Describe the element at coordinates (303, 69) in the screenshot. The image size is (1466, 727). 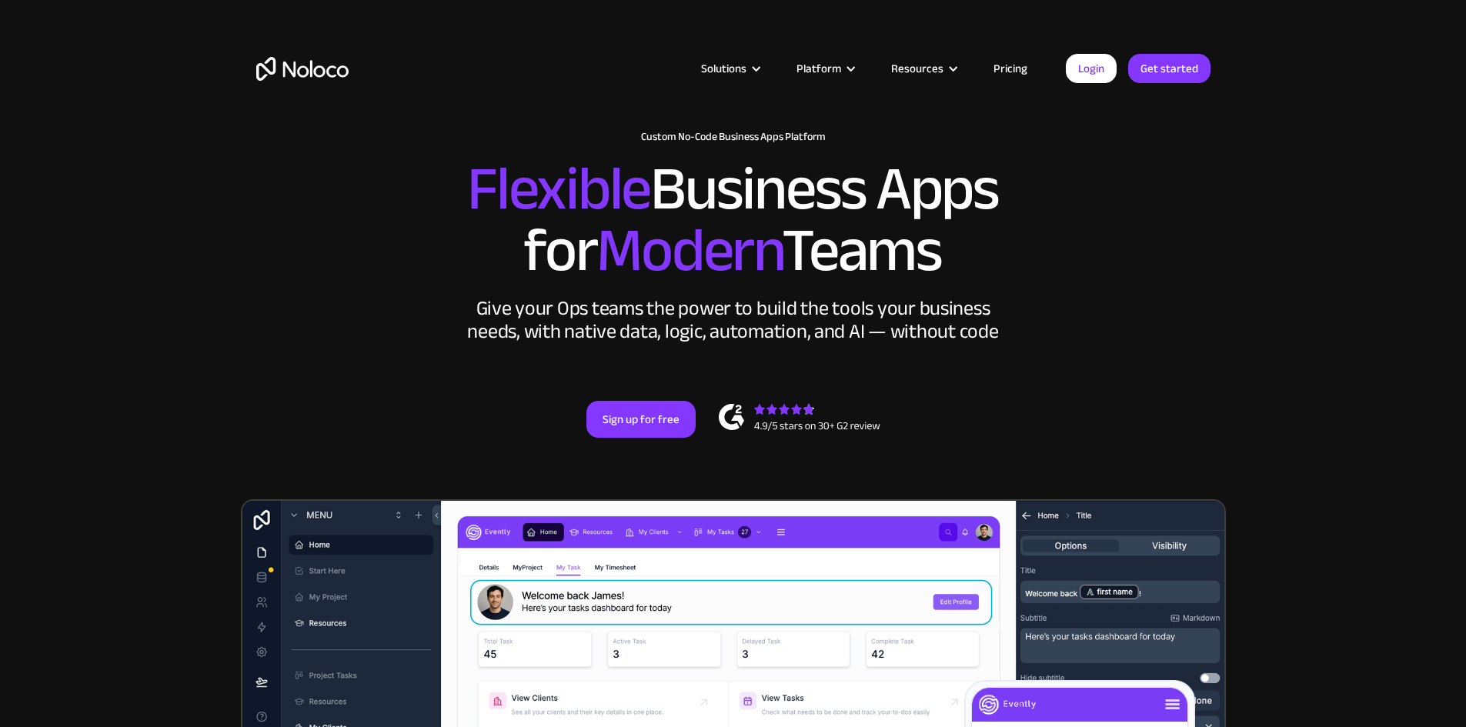
I see `a: home` at that location.